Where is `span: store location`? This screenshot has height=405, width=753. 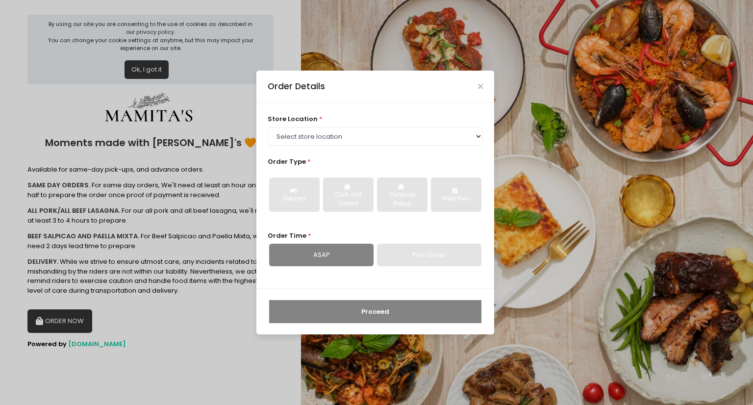 span: store location is located at coordinates (293, 119).